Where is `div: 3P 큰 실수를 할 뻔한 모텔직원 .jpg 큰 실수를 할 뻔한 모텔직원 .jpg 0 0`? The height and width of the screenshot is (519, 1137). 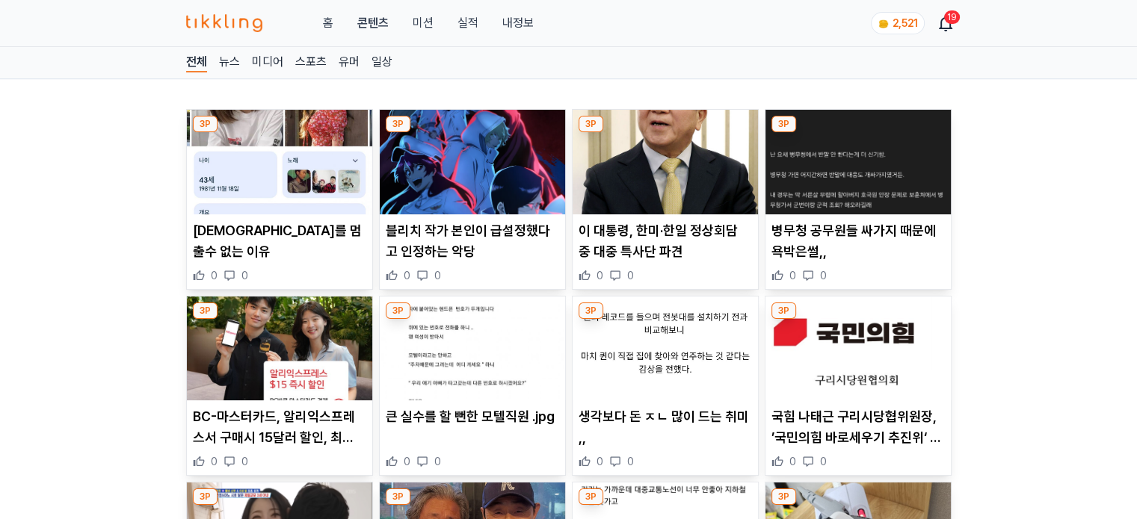 div: 3P 큰 실수를 할 뻔한 모텔직원 .jpg 큰 실수를 할 뻔한 모텔직원 .jpg 0 0 is located at coordinates (472, 386).